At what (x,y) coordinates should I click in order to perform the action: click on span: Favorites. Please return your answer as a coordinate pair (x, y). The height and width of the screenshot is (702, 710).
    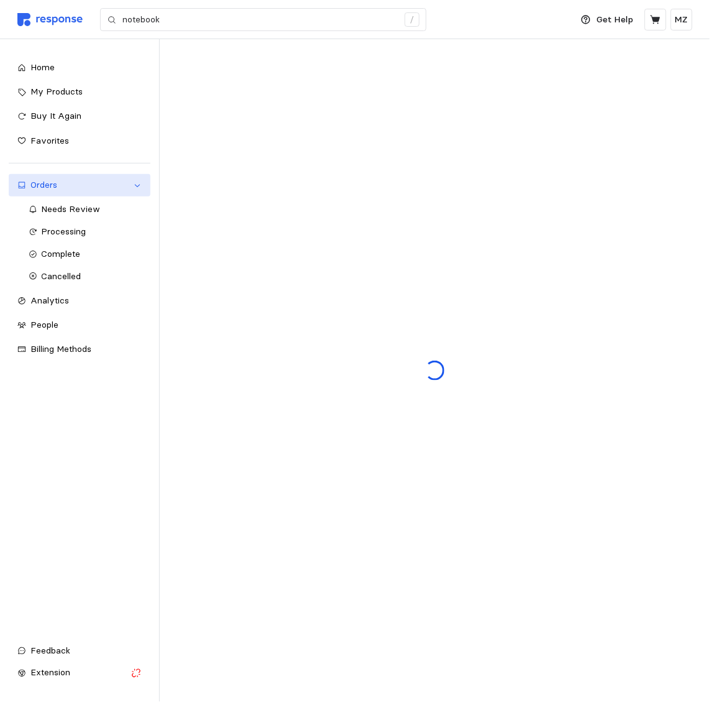
    Looking at the image, I should click on (50, 140).